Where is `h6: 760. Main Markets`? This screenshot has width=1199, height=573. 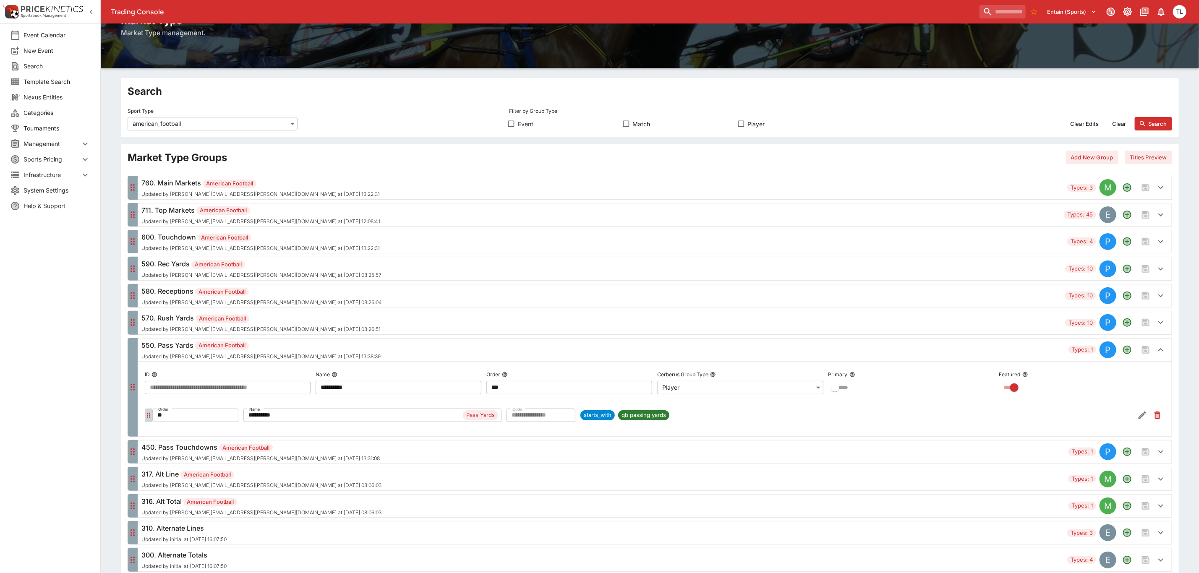 h6: 760. Main Markets is located at coordinates (261, 183).